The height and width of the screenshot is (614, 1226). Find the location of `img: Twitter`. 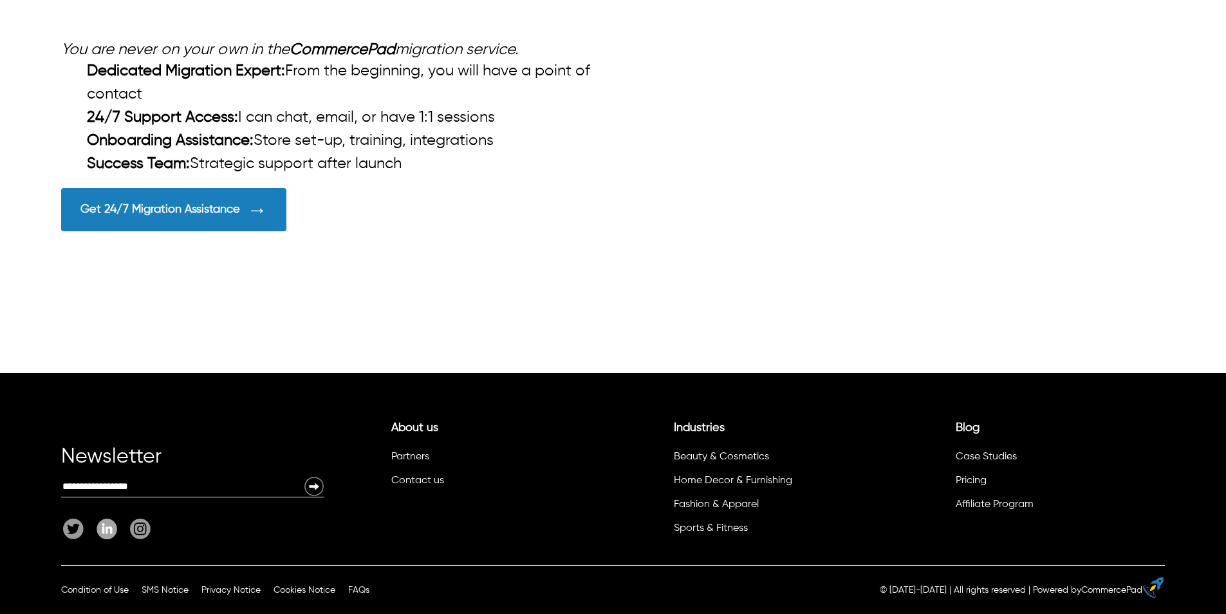

img: Twitter is located at coordinates (73, 528).